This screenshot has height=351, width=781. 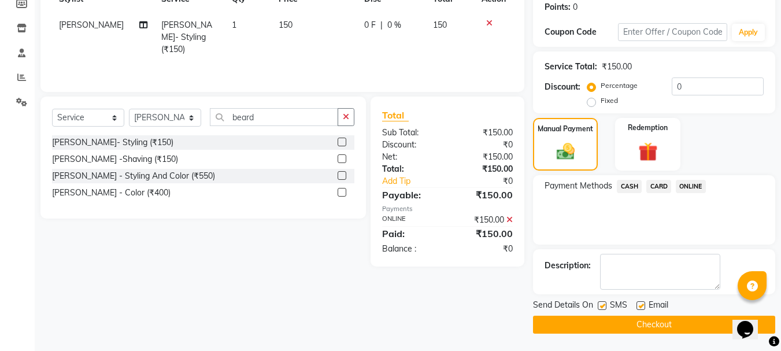 What do you see at coordinates (411, 234) in the screenshot?
I see `div: Paid:` at bounding box center [411, 234].